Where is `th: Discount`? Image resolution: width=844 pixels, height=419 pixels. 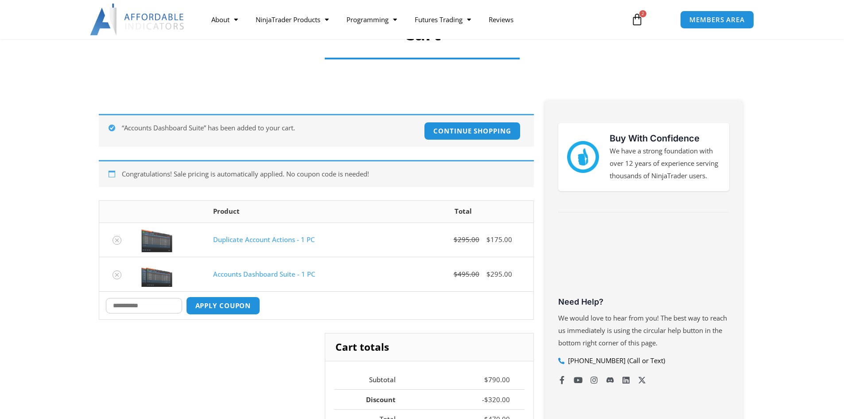
th: Discount is located at coordinates (372, 399).